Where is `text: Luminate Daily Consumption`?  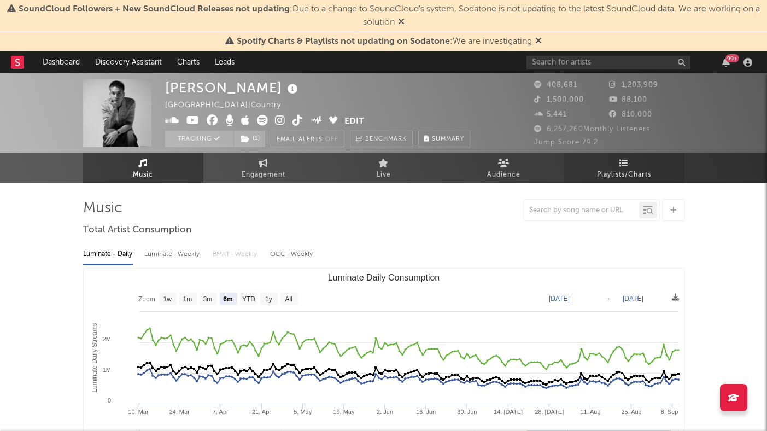 text: Luminate Daily Consumption is located at coordinates (383, 277).